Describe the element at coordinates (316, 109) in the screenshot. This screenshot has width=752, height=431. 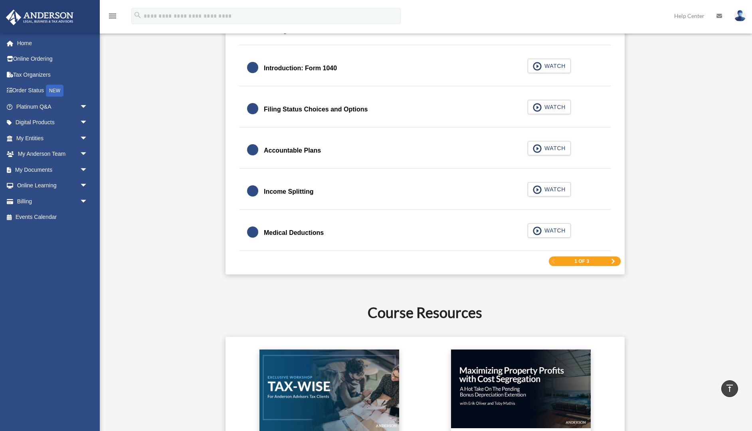
I see `div: Filing Status Choices and Options` at that location.